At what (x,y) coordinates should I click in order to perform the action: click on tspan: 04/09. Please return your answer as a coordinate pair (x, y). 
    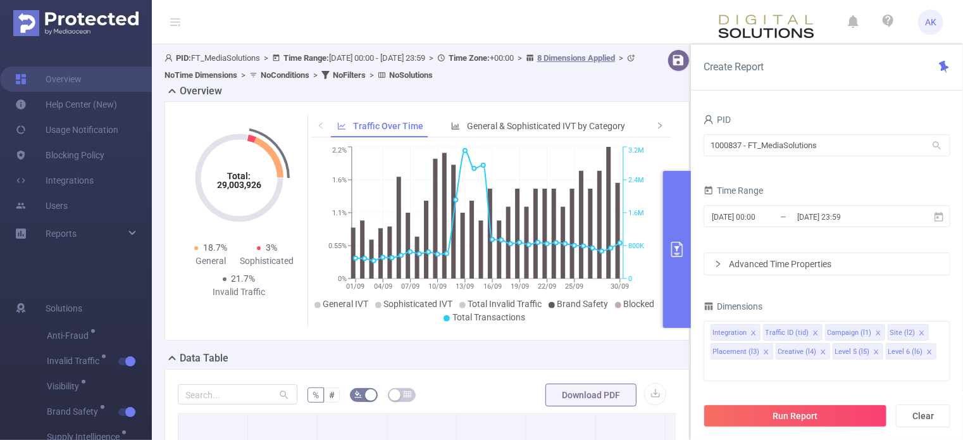
    Looking at the image, I should click on (383, 286).